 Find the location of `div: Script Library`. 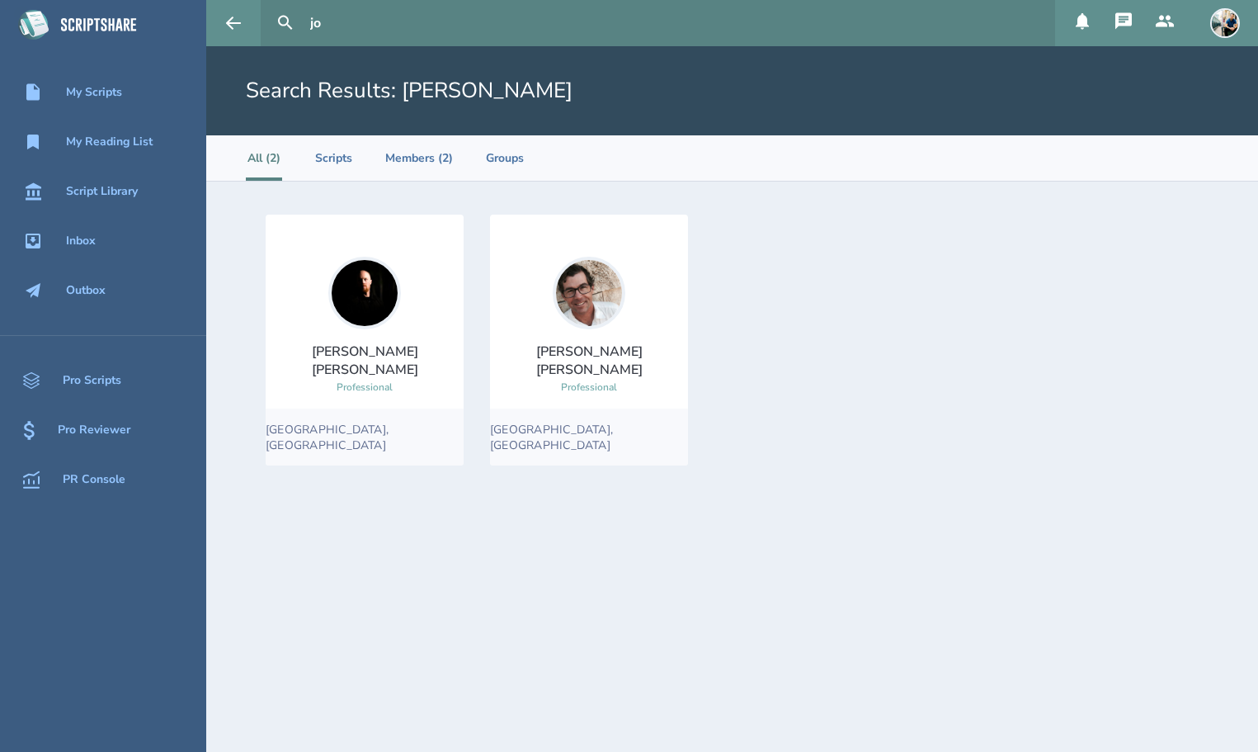

div: Script Library is located at coordinates (101, 191).